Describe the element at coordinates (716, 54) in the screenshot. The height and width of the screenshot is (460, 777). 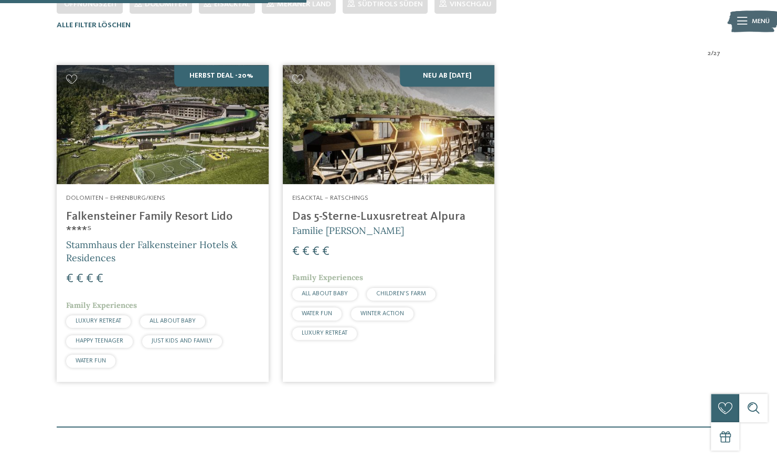
I see `span: 27` at that location.